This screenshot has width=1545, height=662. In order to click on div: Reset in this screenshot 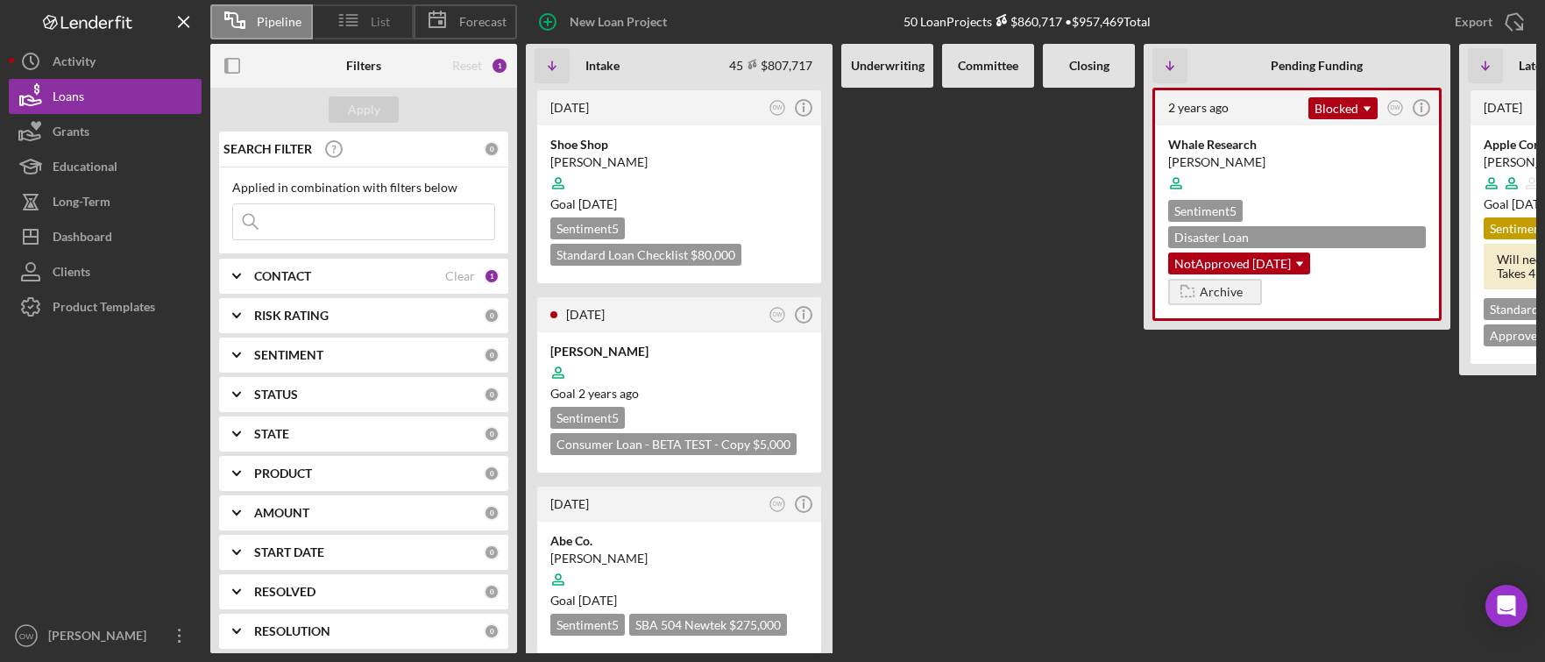, I will do `click(467, 66)`.